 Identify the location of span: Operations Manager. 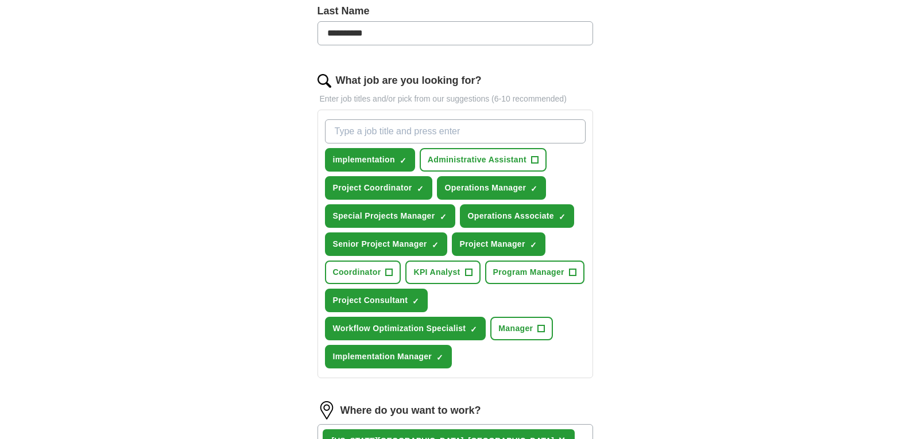
(486, 188).